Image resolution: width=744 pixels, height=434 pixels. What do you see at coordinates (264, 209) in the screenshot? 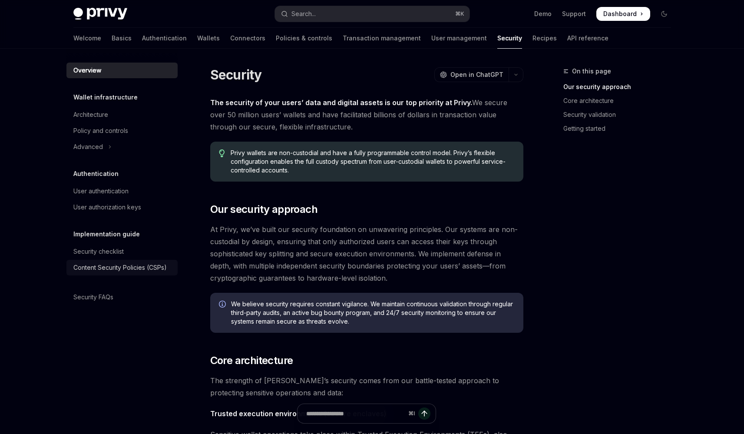
I see `span: Our security approach` at bounding box center [264, 209].